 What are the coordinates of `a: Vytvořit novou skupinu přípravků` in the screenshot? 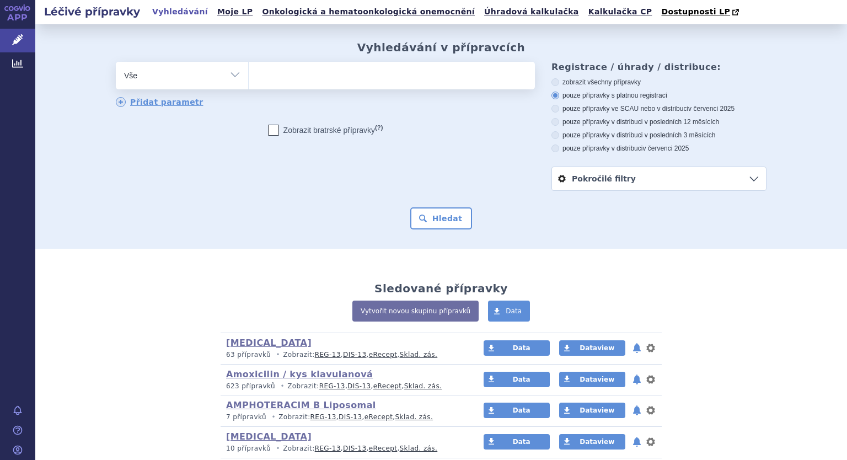 It's located at (415, 311).